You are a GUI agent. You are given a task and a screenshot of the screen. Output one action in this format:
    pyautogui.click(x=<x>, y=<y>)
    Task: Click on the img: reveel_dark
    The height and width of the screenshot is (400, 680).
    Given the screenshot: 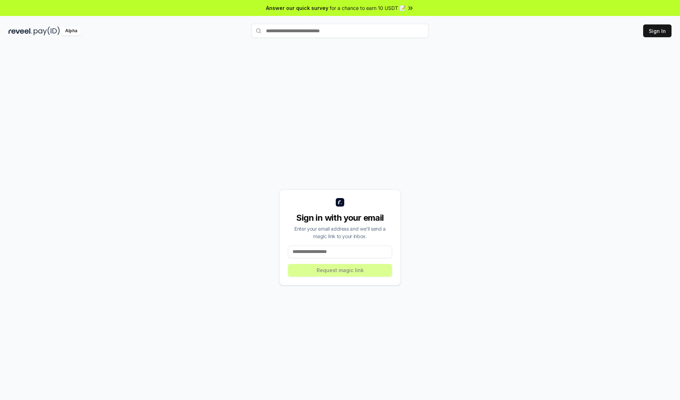 What is the action you would take?
    pyautogui.click(x=20, y=31)
    